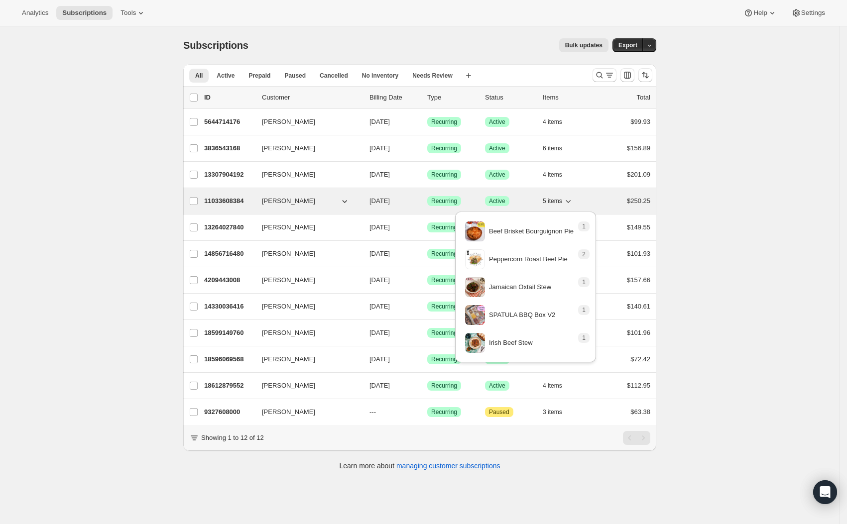 The width and height of the screenshot is (847, 524). What do you see at coordinates (229, 412) in the screenshot?
I see `p: 9327608000` at bounding box center [229, 412].